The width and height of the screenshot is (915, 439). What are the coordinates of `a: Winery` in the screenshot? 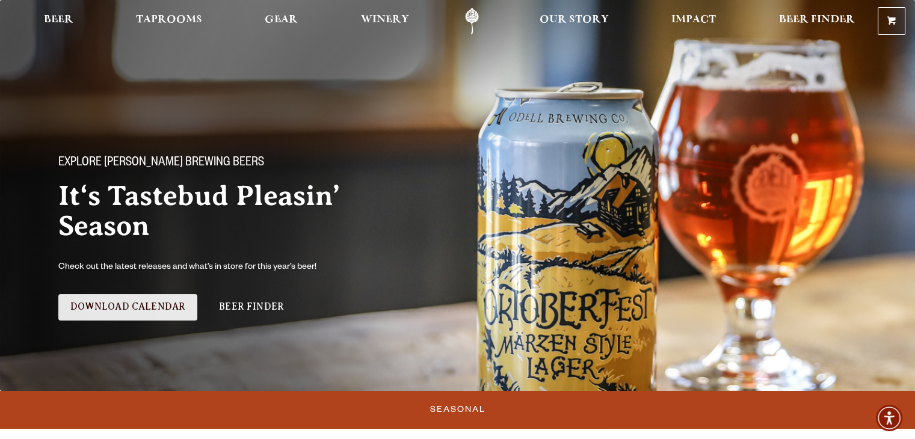 It's located at (385, 21).